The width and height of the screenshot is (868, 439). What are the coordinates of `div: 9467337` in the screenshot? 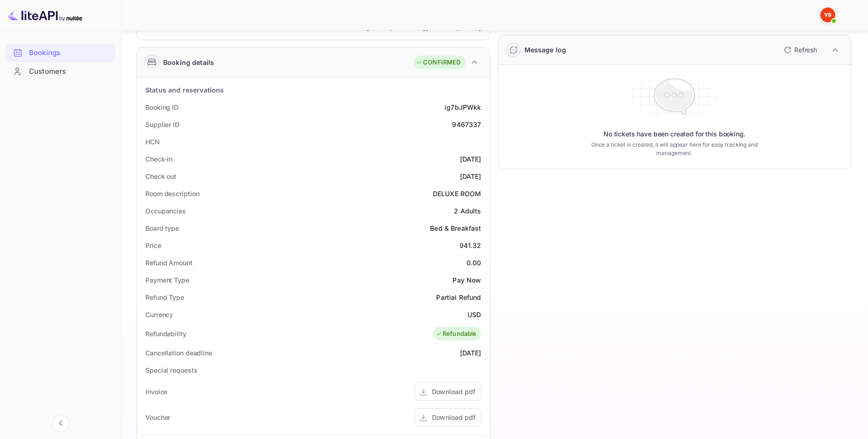 It's located at (466, 124).